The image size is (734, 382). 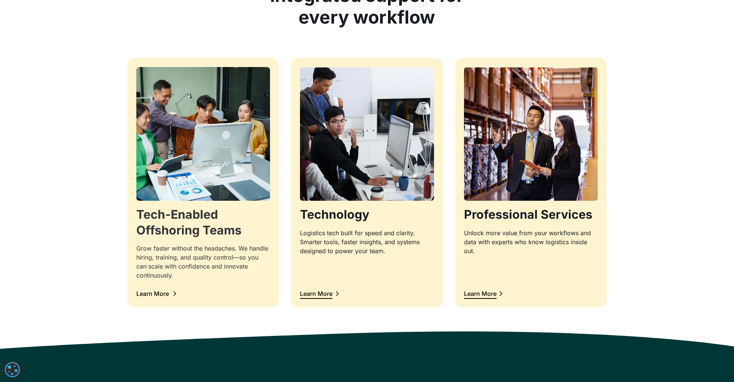 What do you see at coordinates (367, 215) in the screenshot?
I see `h3: Technology` at bounding box center [367, 215].